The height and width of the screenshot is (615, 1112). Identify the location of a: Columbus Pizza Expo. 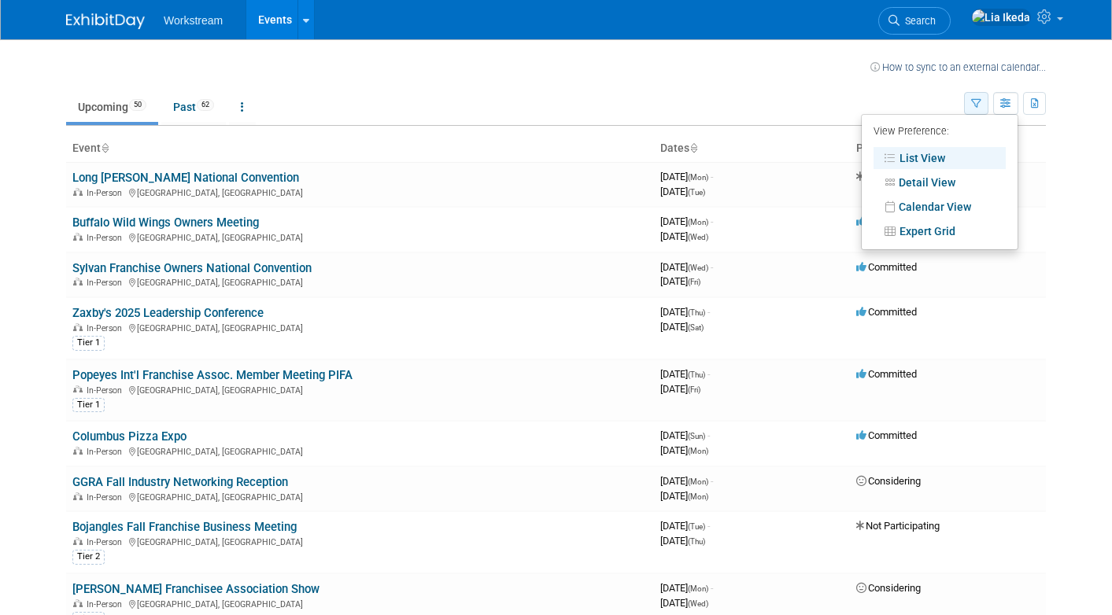
(129, 437).